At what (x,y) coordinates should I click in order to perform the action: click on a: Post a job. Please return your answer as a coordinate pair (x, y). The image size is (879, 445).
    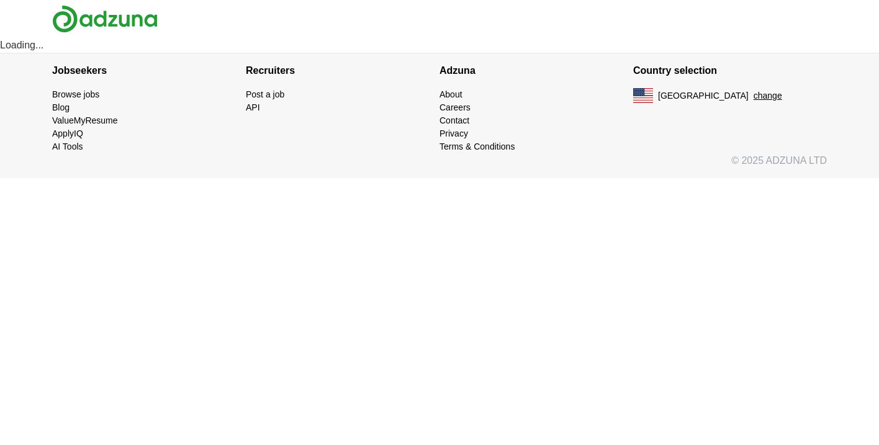
    Looking at the image, I should click on (265, 94).